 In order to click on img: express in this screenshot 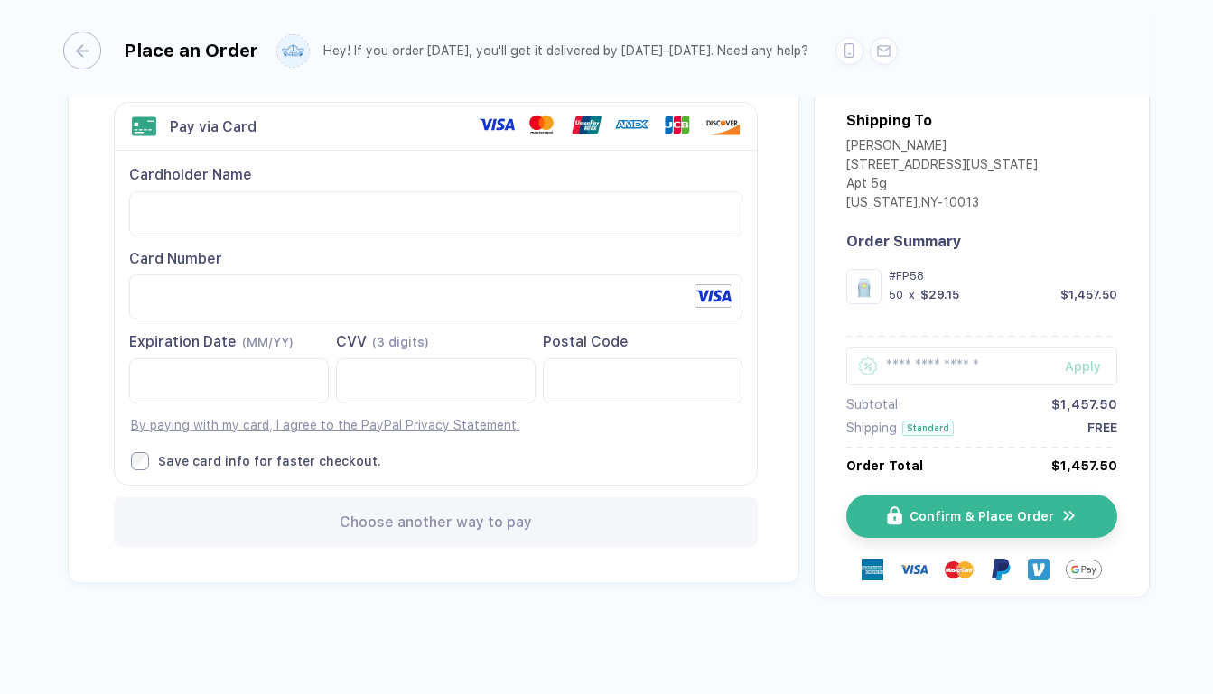, I will do `click(872, 570)`.